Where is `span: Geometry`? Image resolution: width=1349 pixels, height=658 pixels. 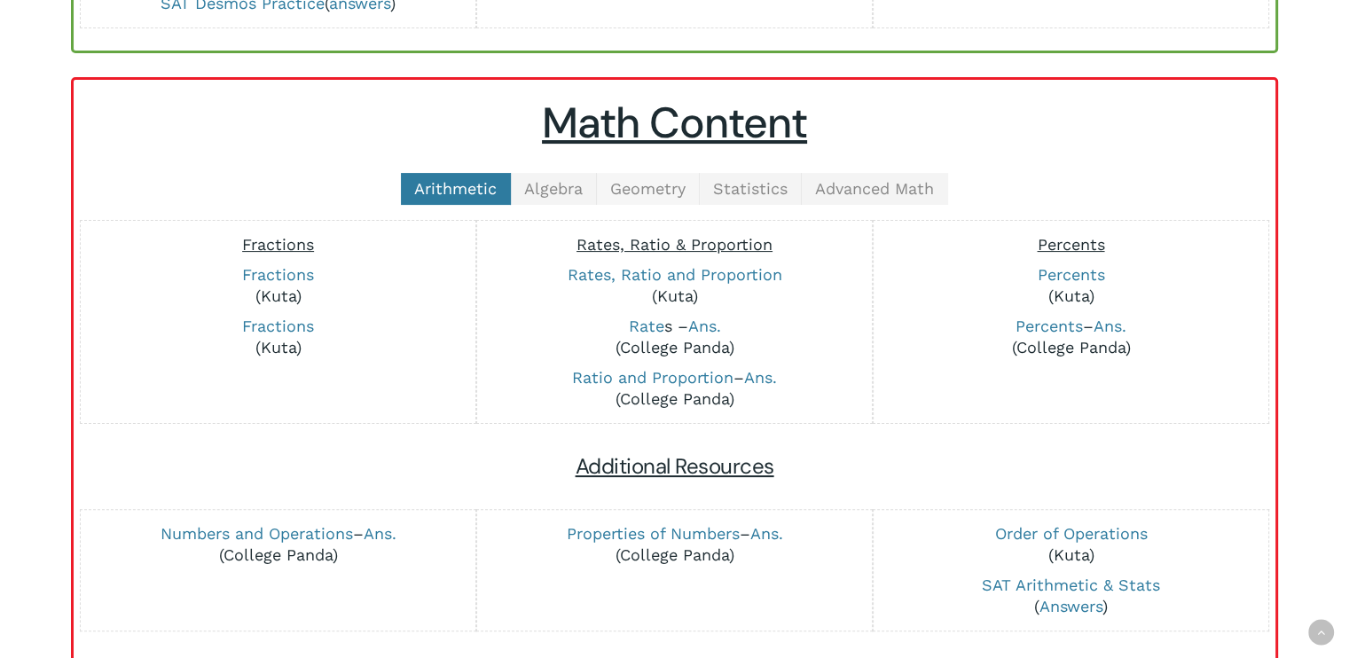 span: Geometry is located at coordinates (647, 188).